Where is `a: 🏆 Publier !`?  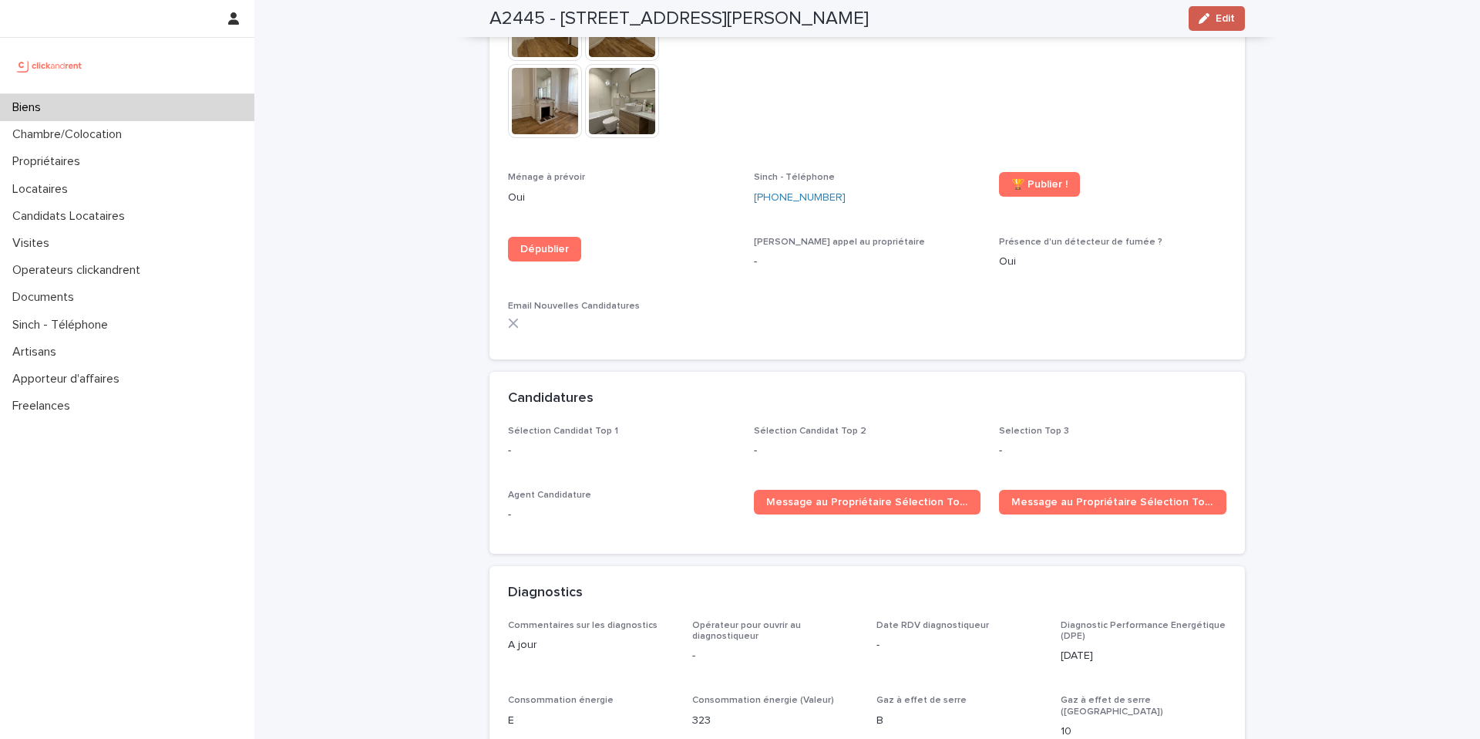
a: 🏆 Publier ! is located at coordinates (1039, 184).